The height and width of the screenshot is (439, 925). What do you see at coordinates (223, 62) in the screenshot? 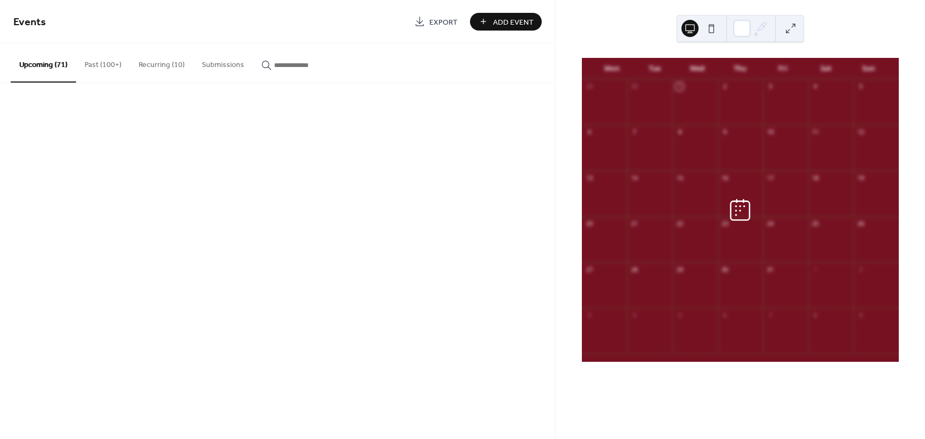
I see `button: Submissions` at bounding box center [223, 62].